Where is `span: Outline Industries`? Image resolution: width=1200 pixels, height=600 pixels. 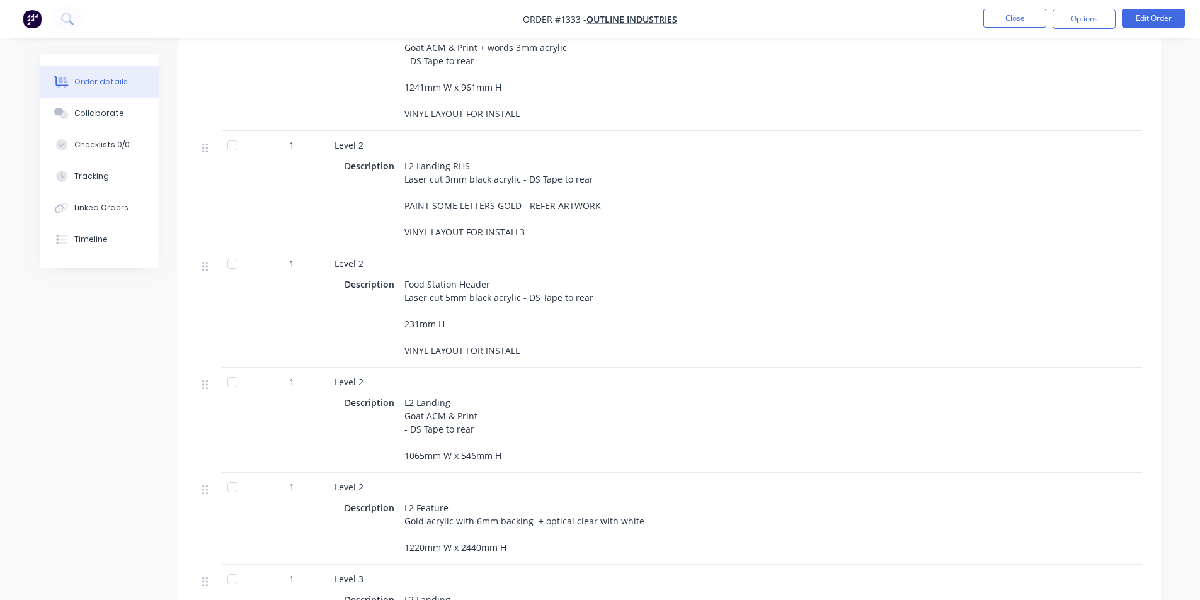 span: Outline Industries is located at coordinates (632, 19).